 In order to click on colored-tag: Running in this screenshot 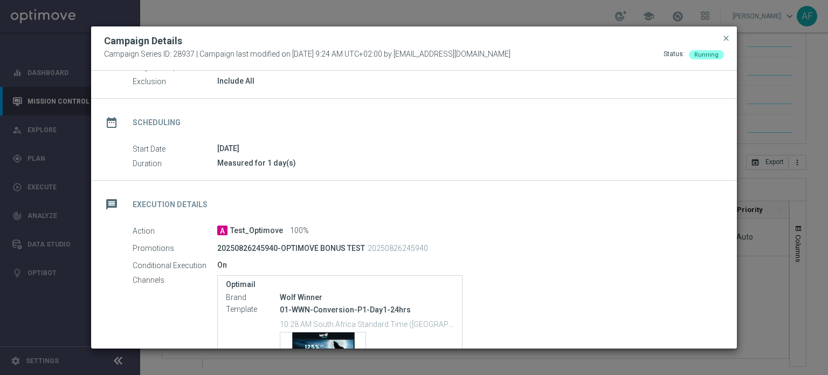, I will do `click(706, 54)`.